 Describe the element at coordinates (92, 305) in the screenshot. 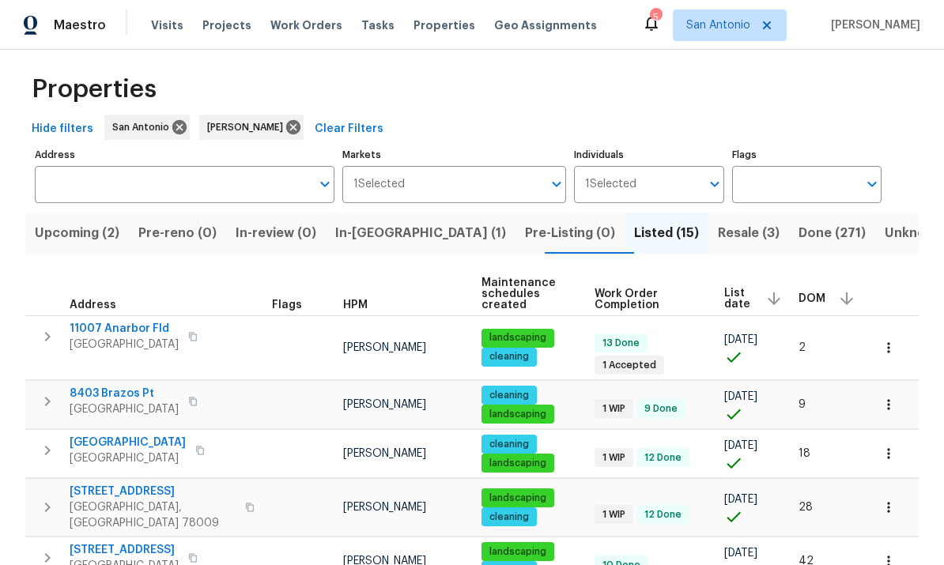

I see `span: Address` at that location.